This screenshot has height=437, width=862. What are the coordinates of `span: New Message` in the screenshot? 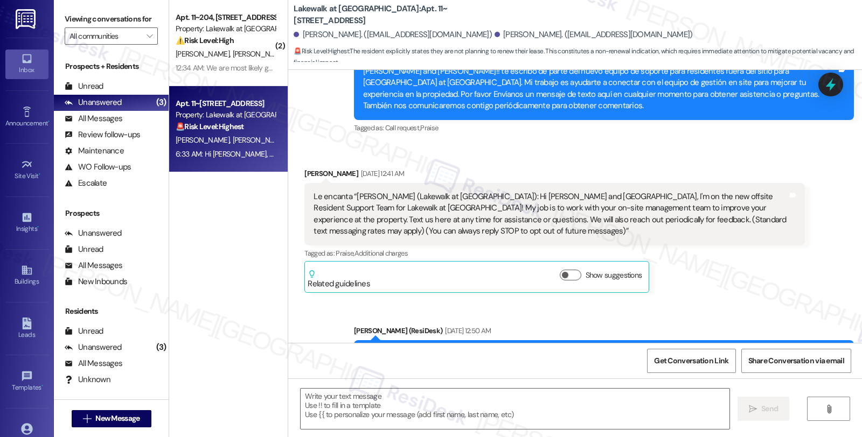 It's located at (117, 418).